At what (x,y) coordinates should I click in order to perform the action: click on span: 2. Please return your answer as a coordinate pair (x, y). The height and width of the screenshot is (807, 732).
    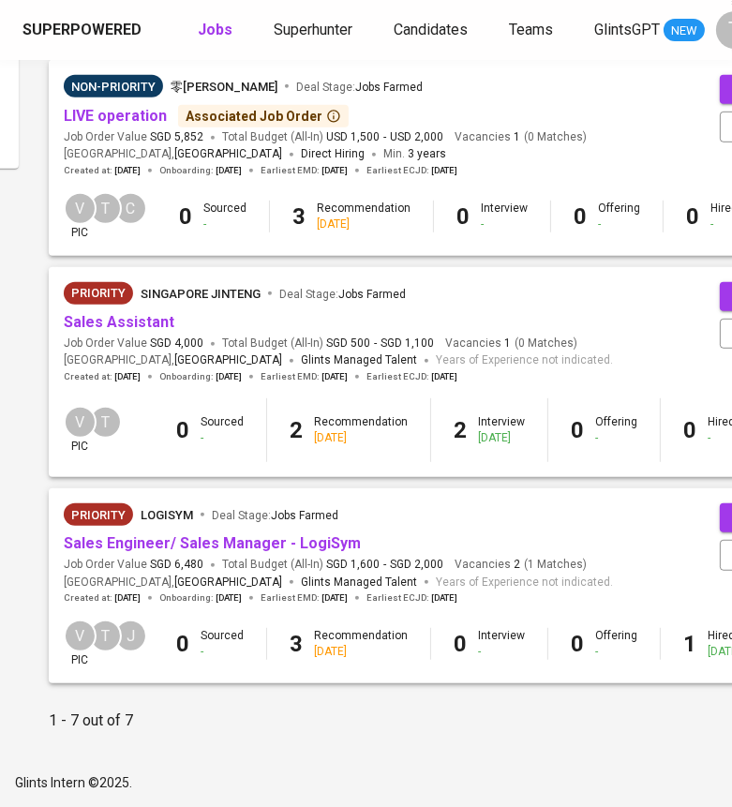
    Looking at the image, I should click on (515, 564).